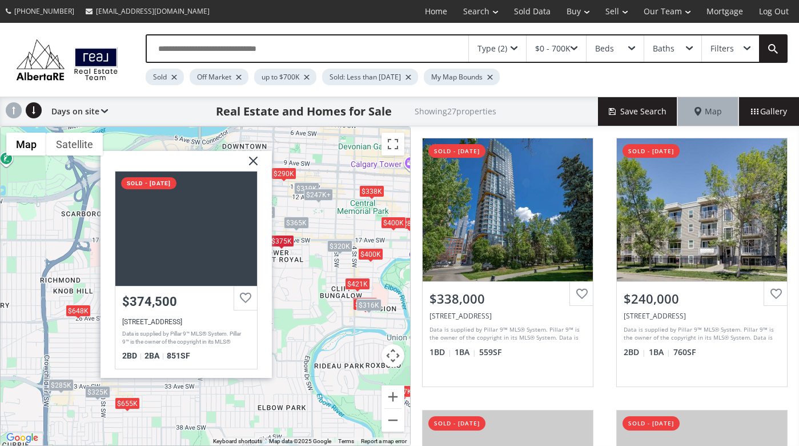 This screenshot has height=446, width=799. Describe the element at coordinates (722, 49) in the screenshot. I see `div: Filters` at that location.